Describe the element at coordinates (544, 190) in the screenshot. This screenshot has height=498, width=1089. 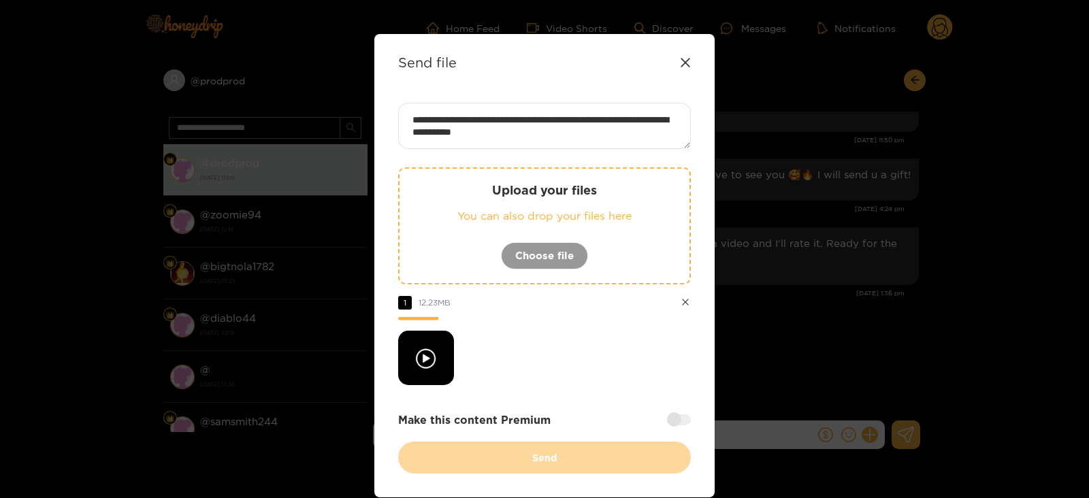
I see `p: Upload your files` at that location.